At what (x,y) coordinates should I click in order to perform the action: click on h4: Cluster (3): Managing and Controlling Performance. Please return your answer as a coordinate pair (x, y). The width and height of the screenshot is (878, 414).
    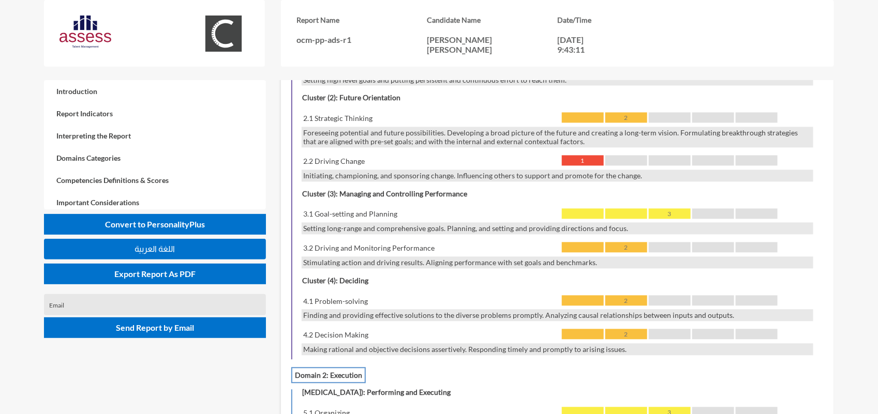
    Looking at the image, I should click on (384, 193).